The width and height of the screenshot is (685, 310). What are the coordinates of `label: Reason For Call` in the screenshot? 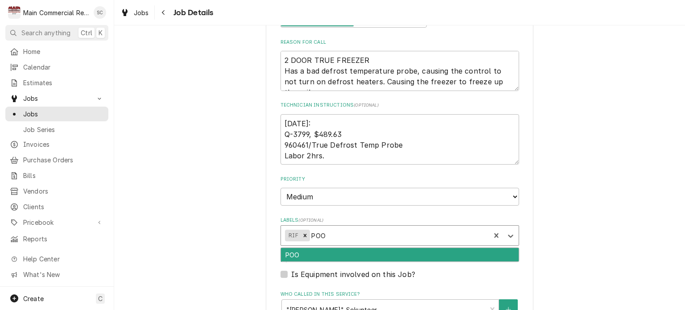 It's located at (400, 42).